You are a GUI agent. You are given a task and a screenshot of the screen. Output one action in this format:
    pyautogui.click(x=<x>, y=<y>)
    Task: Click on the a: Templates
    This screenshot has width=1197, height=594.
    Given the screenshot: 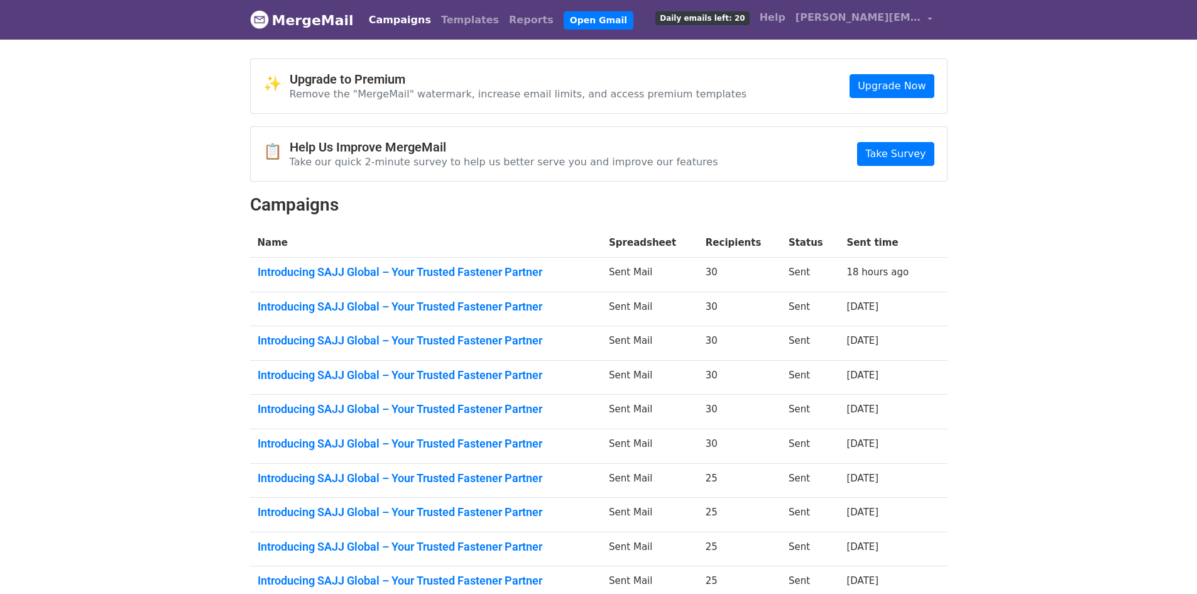 What is the action you would take?
    pyautogui.click(x=470, y=20)
    